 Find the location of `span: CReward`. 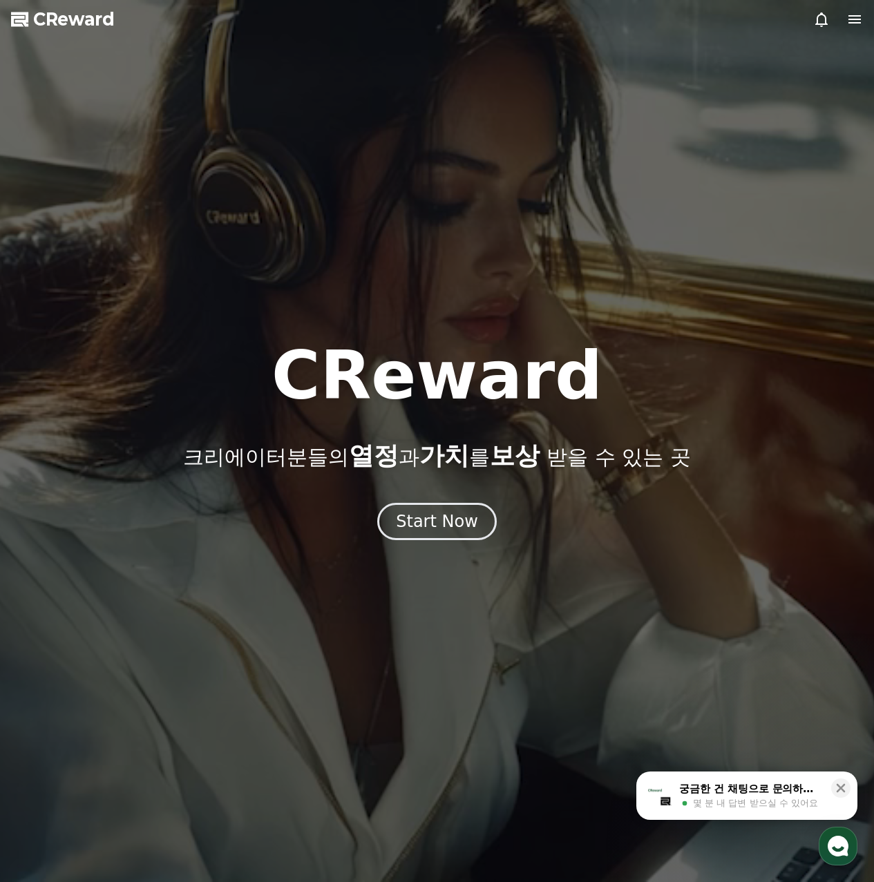

span: CReward is located at coordinates (74, 19).